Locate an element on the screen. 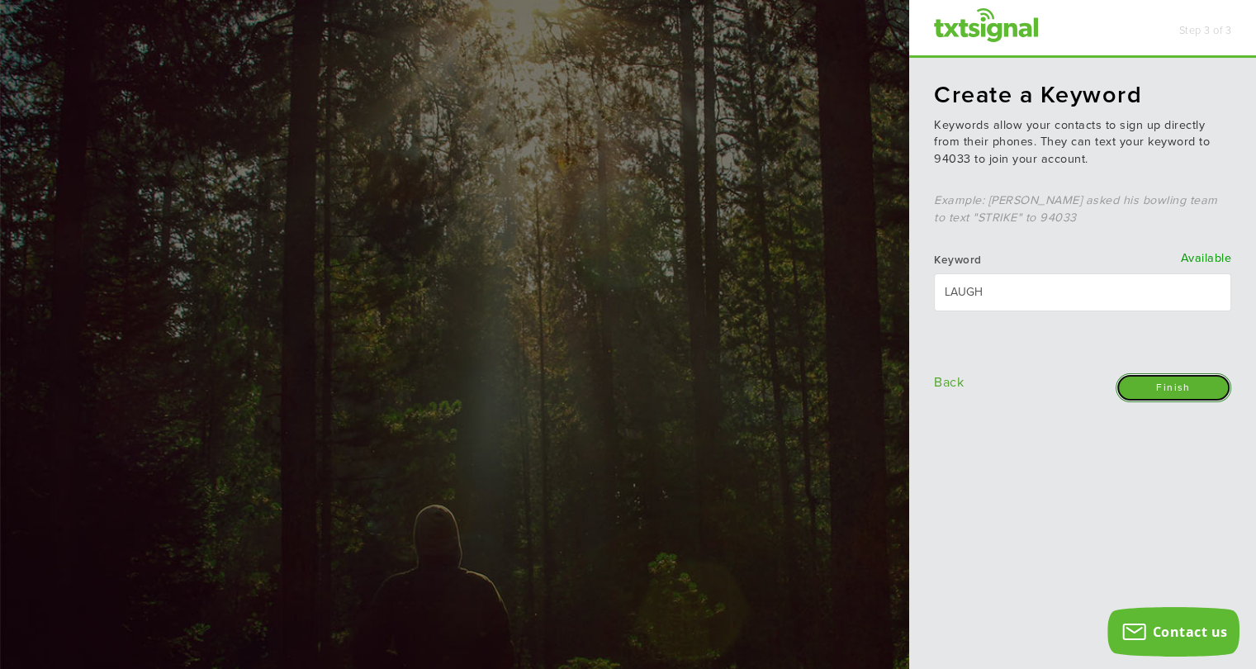 The height and width of the screenshot is (669, 1256). button: Contact us is located at coordinates (1174, 632).